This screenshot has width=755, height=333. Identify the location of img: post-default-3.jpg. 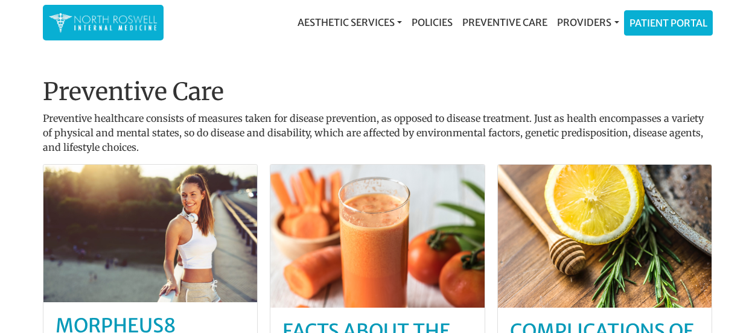
(605, 236).